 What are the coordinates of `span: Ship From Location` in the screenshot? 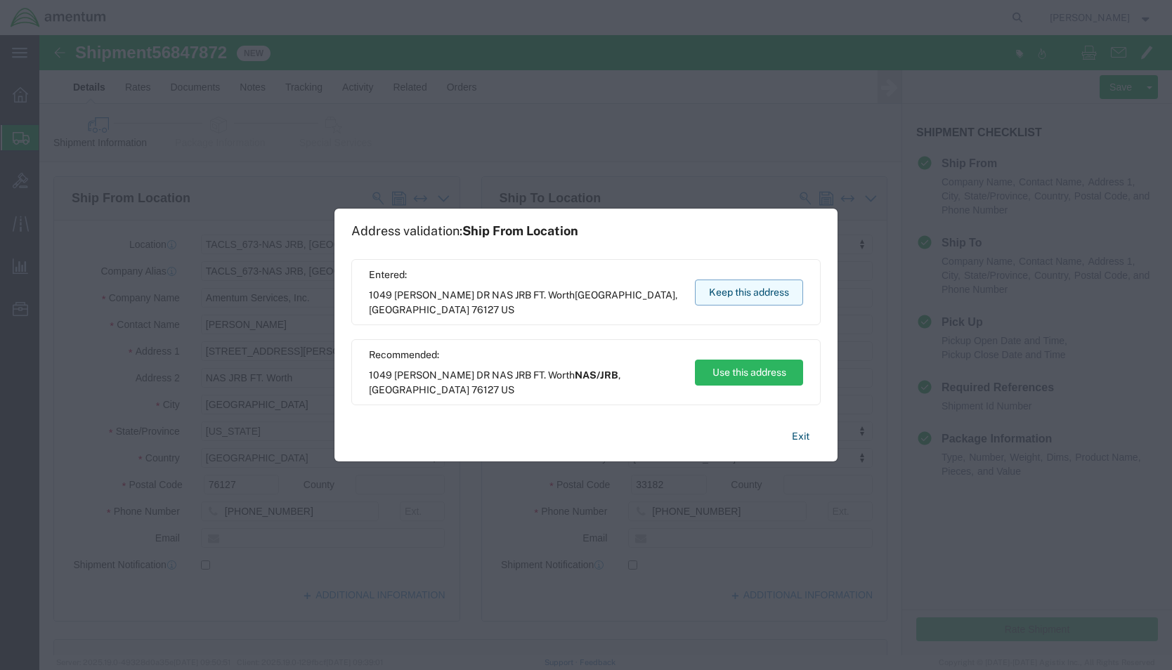 It's located at (520, 230).